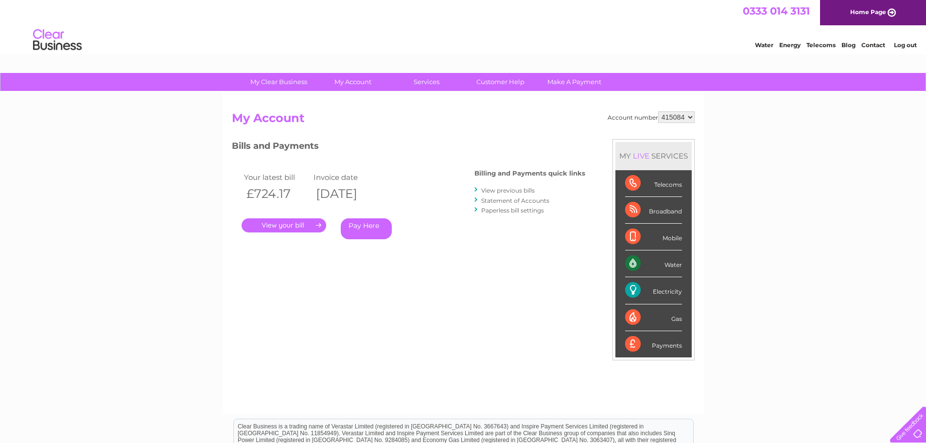 The width and height of the screenshot is (926, 443). I want to click on a: View previous bills, so click(508, 190).